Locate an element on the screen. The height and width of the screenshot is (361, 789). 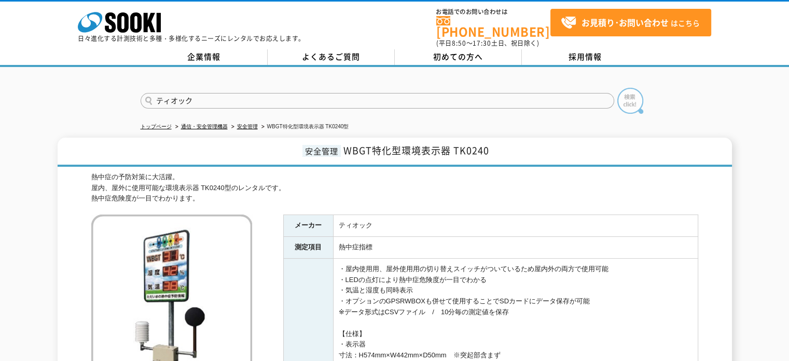
span: お電話でのお問い合わせは is located at coordinates (493, 12).